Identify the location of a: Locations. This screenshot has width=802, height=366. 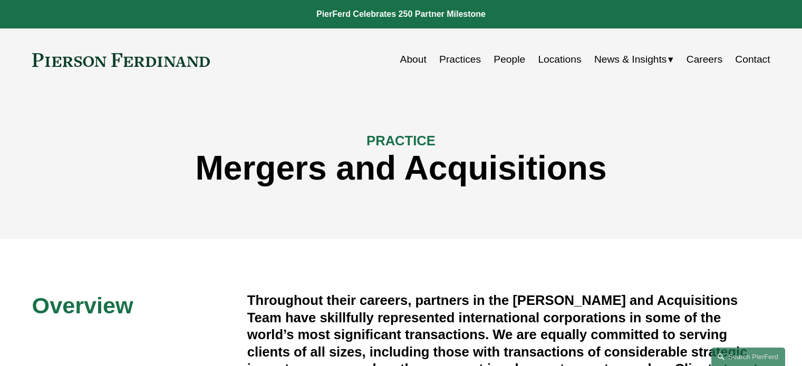
(559, 60).